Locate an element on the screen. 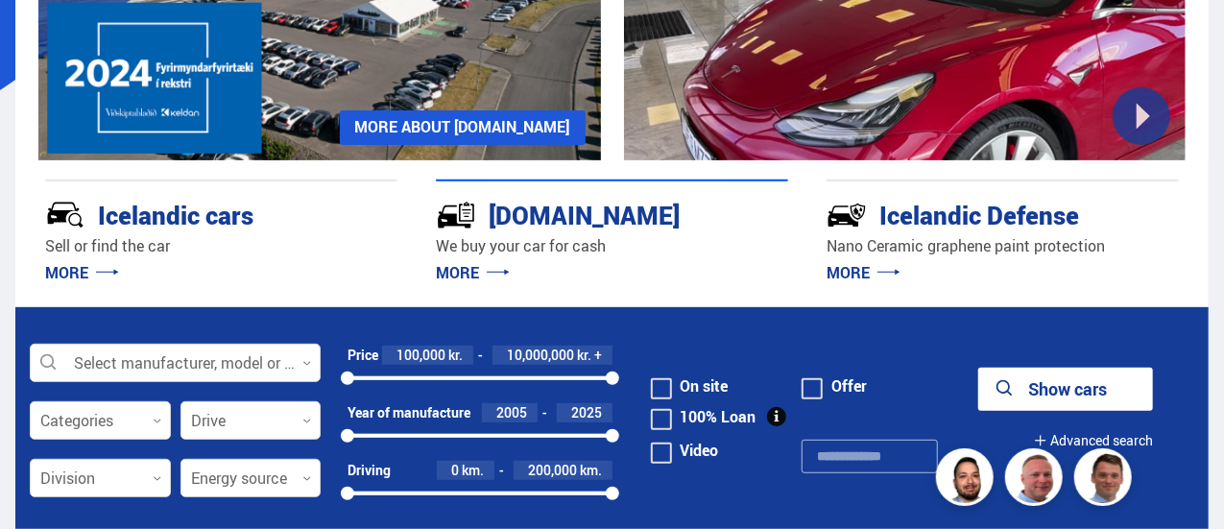  font: Price is located at coordinates (363, 354).